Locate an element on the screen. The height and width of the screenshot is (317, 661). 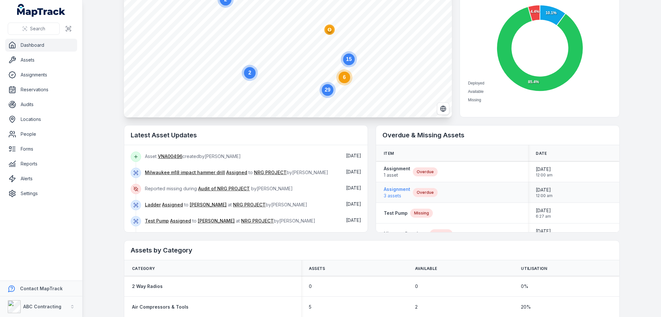
span: 0 % is located at coordinates (524, 287).